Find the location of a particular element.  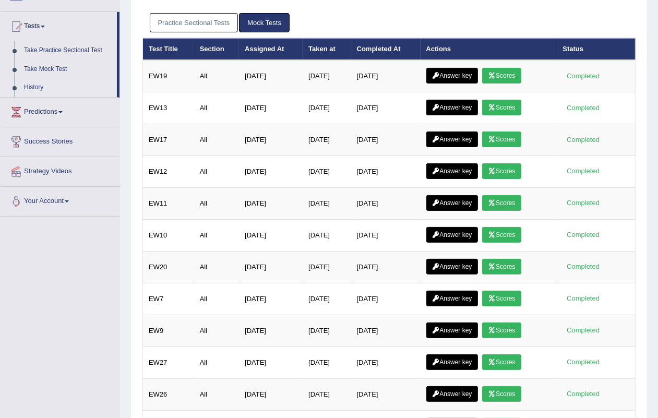

a: Success Stories is located at coordinates (60, 140).